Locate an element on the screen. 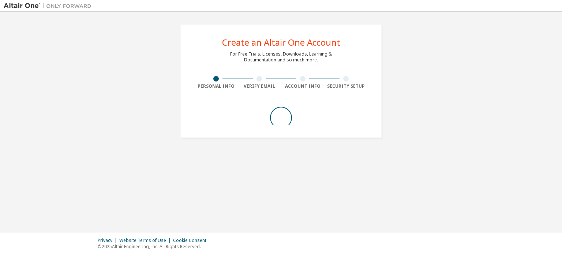  img: Altair One is located at coordinates (49, 6).